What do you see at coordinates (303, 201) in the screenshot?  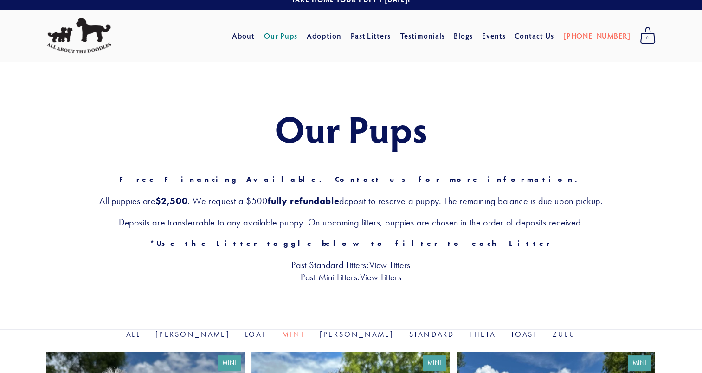 I see `strong: fully refundable` at bounding box center [303, 201].